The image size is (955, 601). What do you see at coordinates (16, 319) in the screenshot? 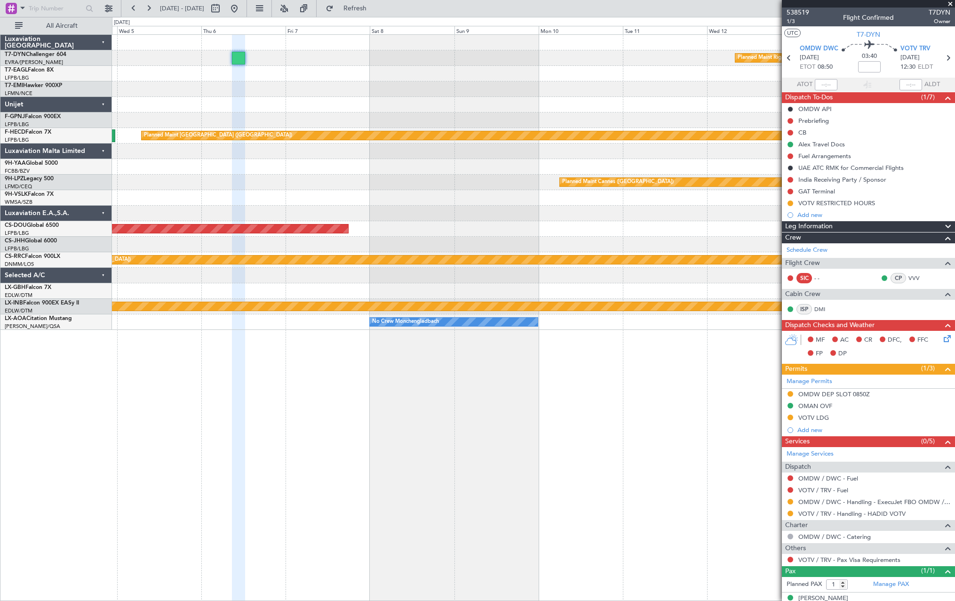
I see `span: LX-AOA` at bounding box center [16, 319].